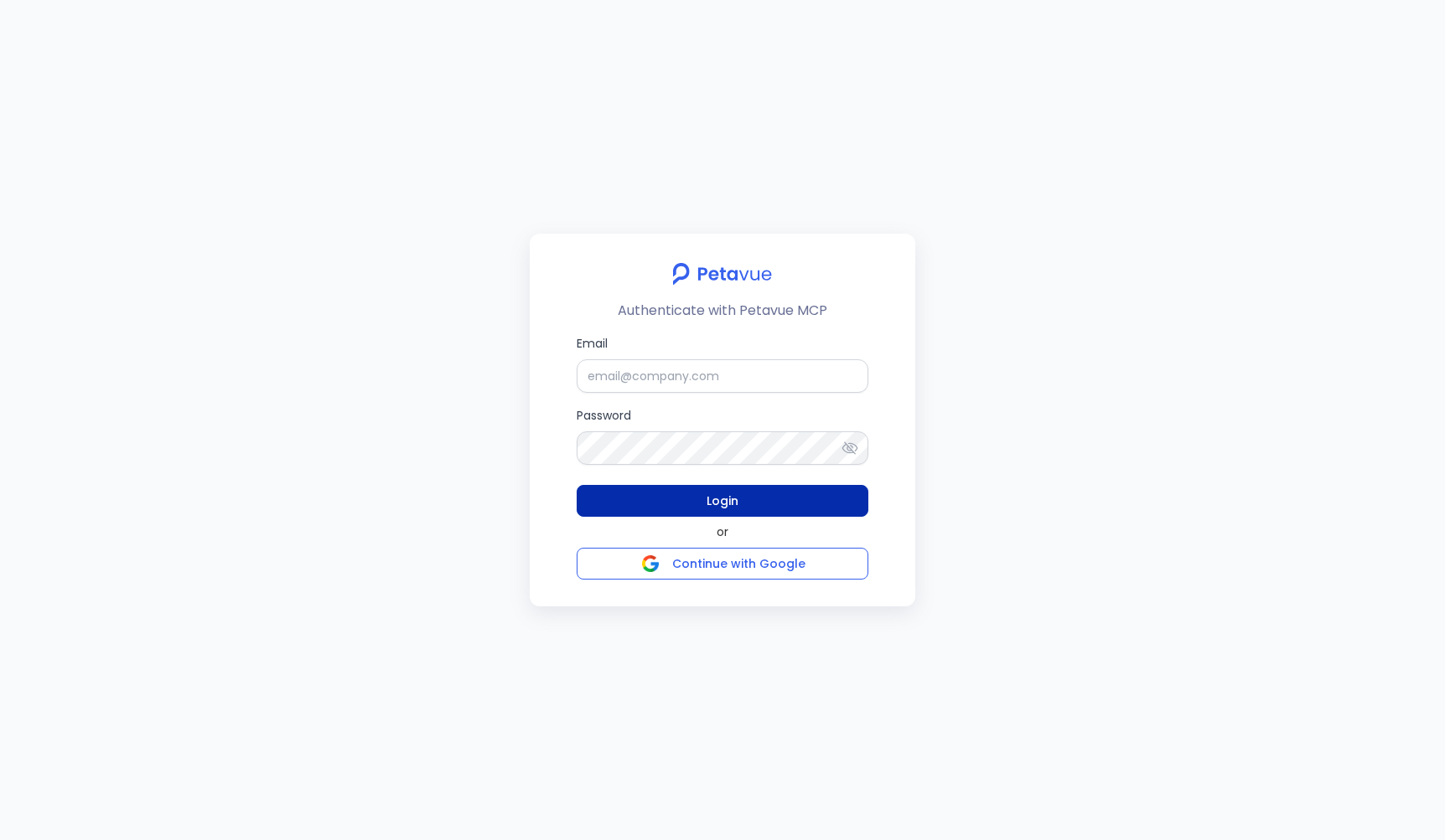 The height and width of the screenshot is (840, 1445). What do you see at coordinates (722, 501) in the screenshot?
I see `button: Login` at bounding box center [722, 501].